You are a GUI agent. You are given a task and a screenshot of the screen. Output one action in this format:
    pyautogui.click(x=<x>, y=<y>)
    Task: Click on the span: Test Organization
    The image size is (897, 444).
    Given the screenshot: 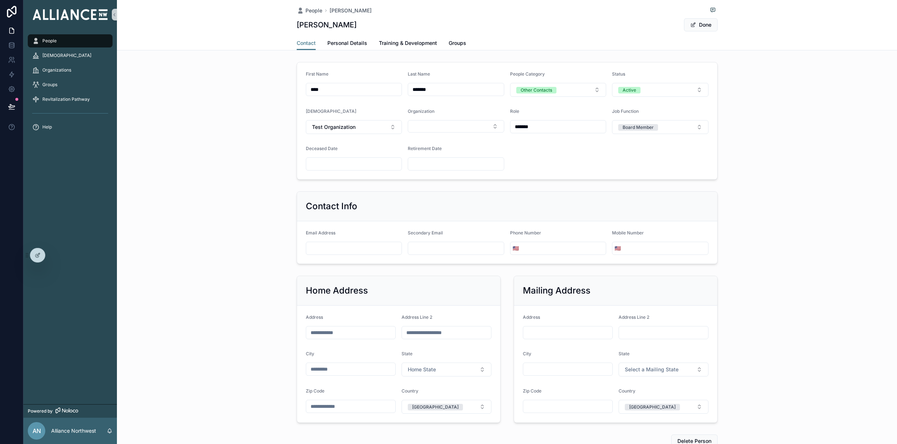 What is the action you would take?
    pyautogui.click(x=334, y=127)
    